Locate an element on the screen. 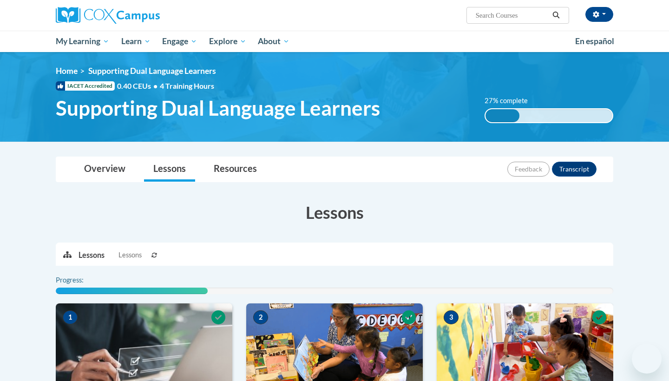 This screenshot has width=669, height=381. a: Engage is located at coordinates (179, 41).